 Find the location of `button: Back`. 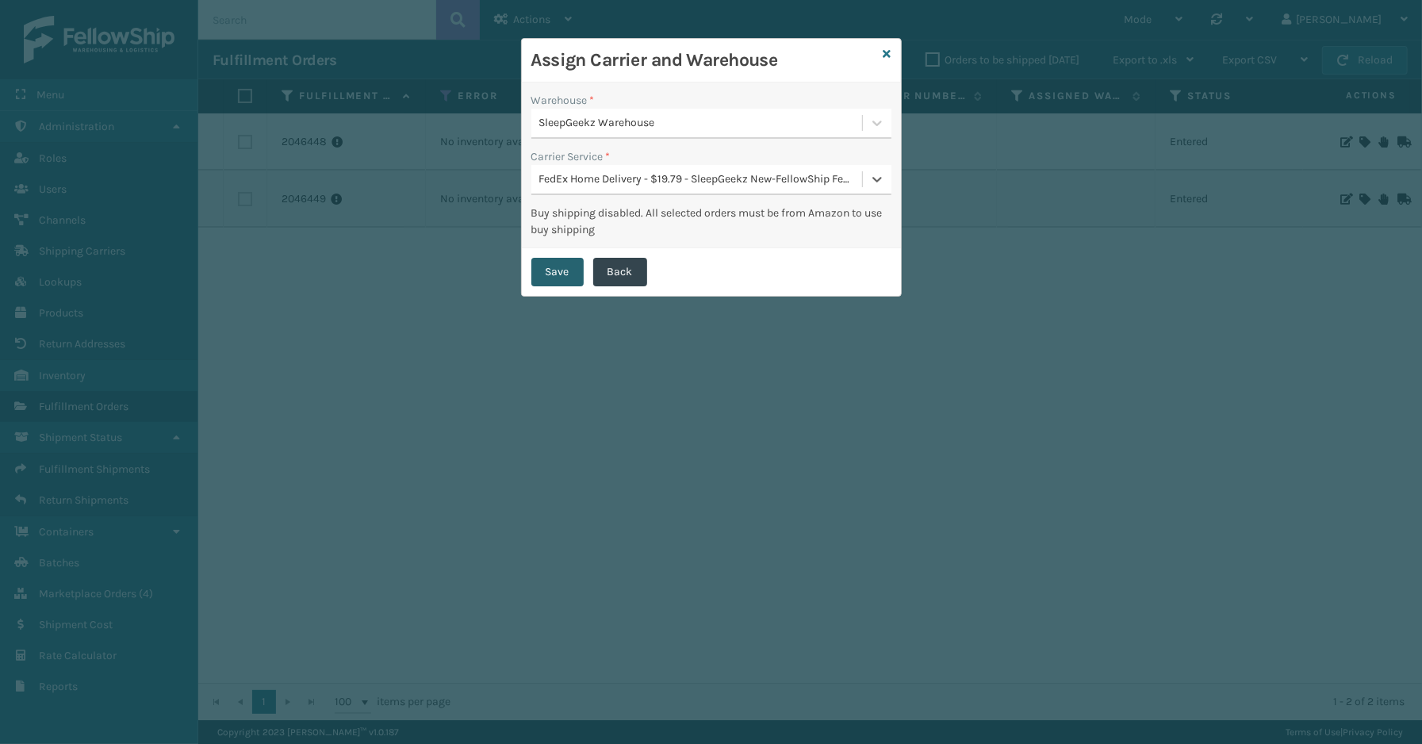

button: Back is located at coordinates (620, 272).